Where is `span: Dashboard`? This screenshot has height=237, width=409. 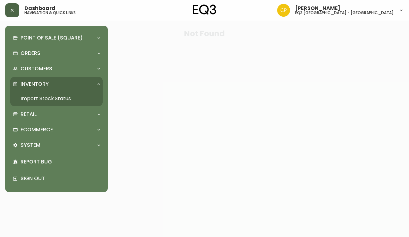 span: Dashboard is located at coordinates (40, 8).